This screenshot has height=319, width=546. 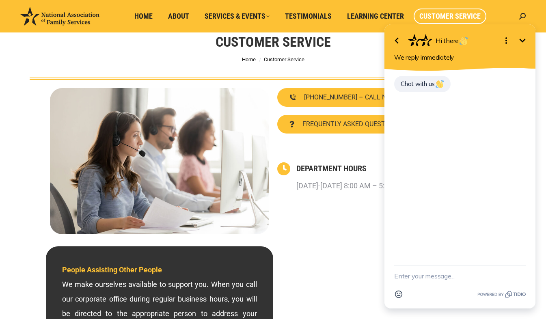 I want to click on span: Testimonials, so click(x=308, y=16).